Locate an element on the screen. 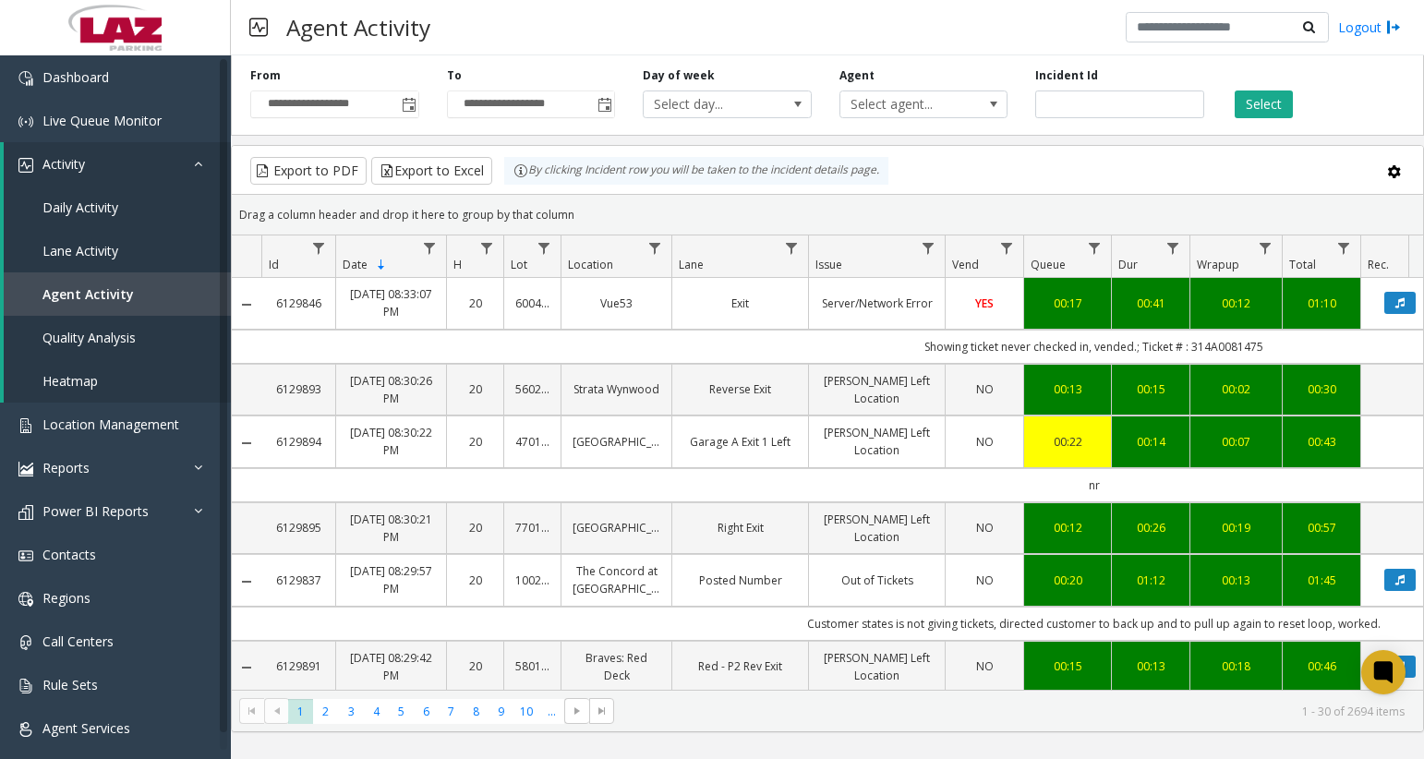 The height and width of the screenshot is (759, 1424). a: Daily Activity is located at coordinates (117, 207).